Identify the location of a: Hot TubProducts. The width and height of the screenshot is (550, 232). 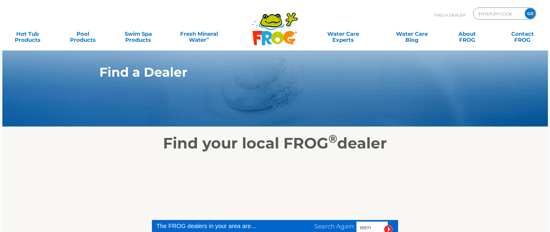
(27, 34).